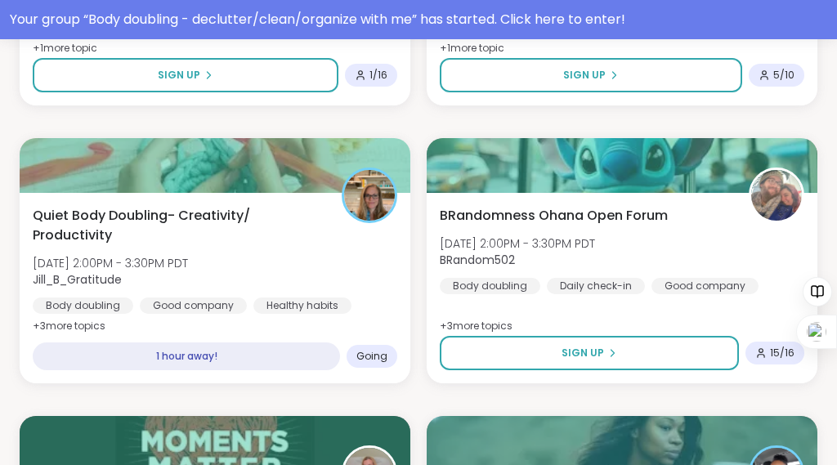  I want to click on span: 15 / 16, so click(782, 353).